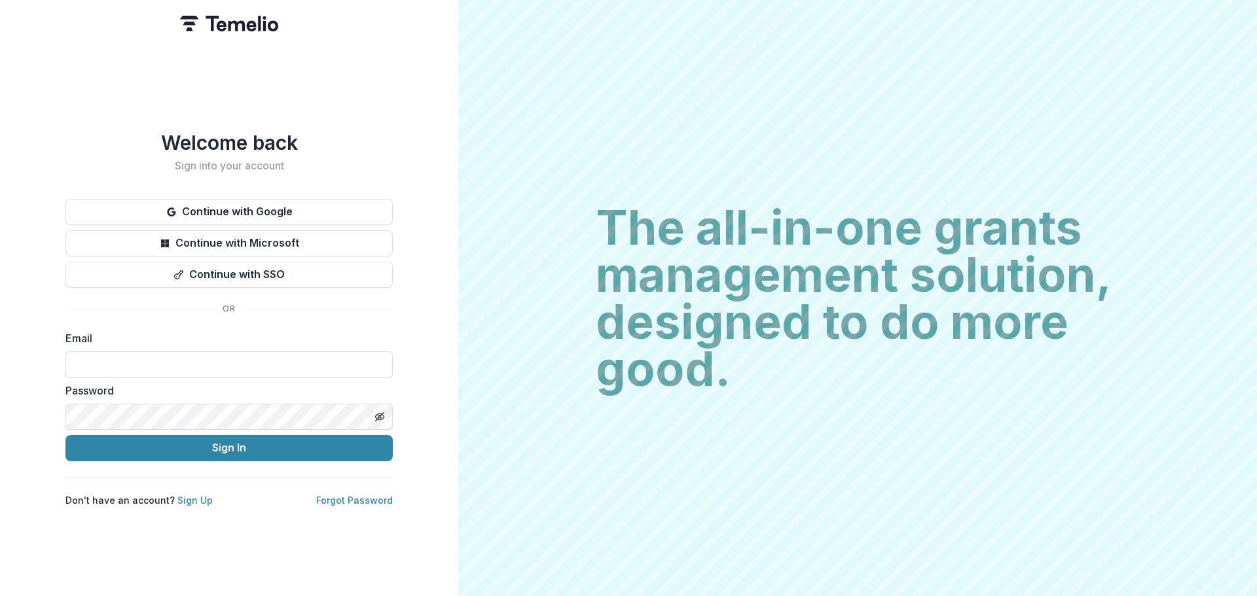 Image resolution: width=1257 pixels, height=596 pixels. Describe the element at coordinates (229, 212) in the screenshot. I see `button: Continue with Google` at that location.